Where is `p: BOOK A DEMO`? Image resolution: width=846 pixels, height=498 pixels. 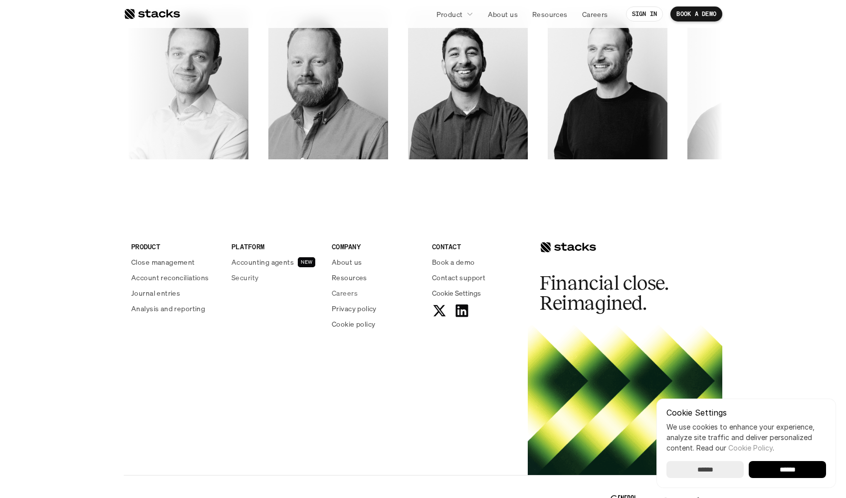
p: BOOK A DEMO is located at coordinates (697, 14).